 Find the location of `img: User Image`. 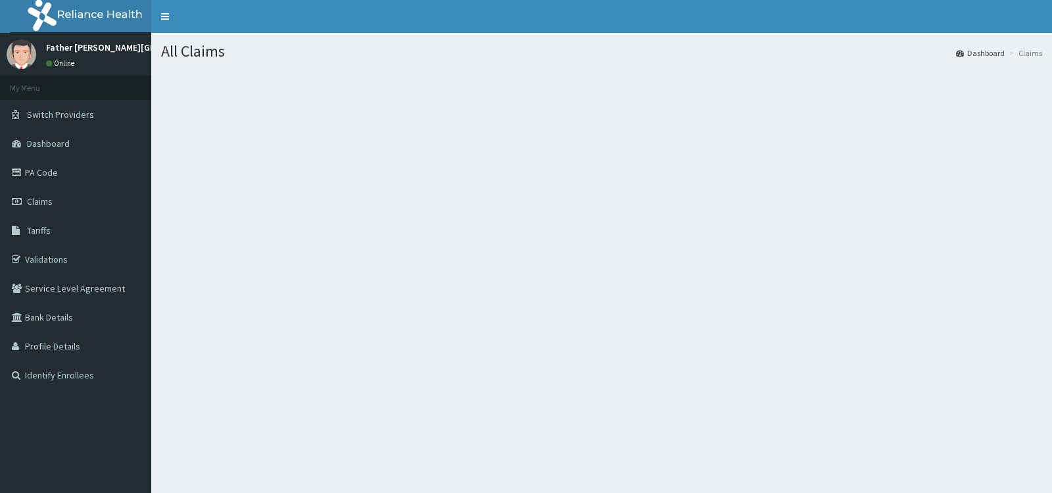

img: User Image is located at coordinates (21, 54).